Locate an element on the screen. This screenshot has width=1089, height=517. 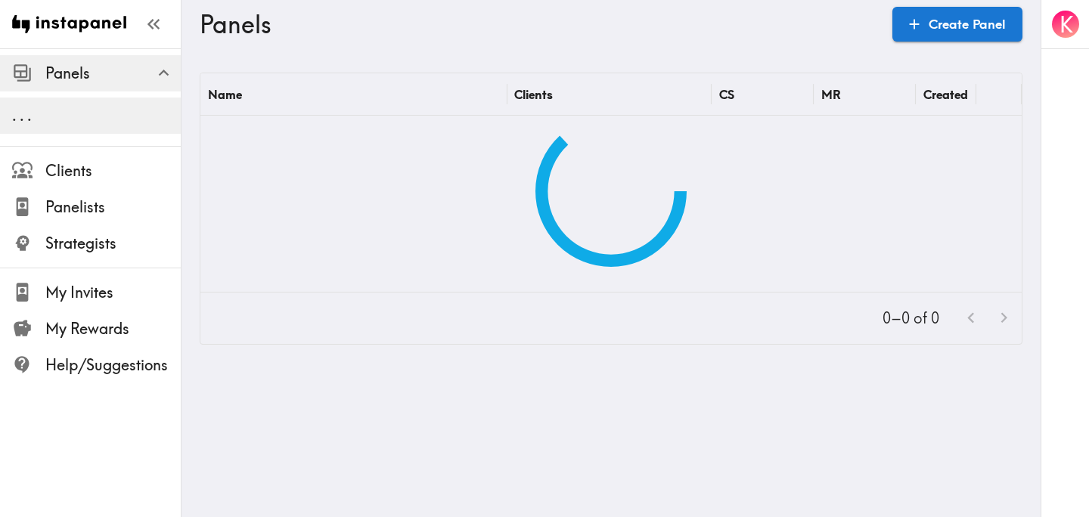
span: Strategists is located at coordinates (113, 244).